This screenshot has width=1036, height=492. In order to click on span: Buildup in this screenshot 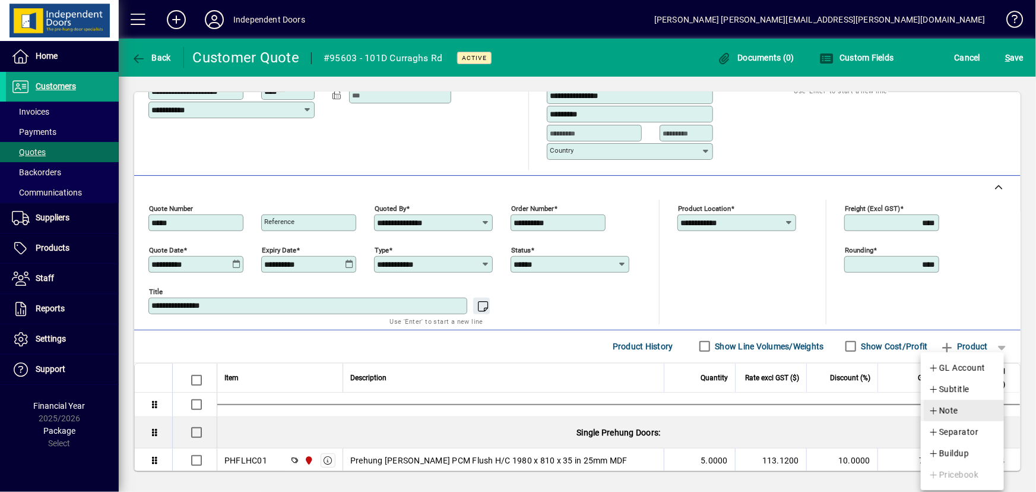, I will do `click(949, 453)`.